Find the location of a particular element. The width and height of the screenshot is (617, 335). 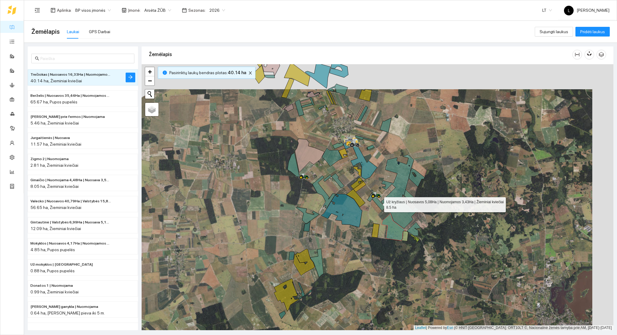

span: 12.09 ha, Žieminiai kviečiai is located at coordinates (56, 228).